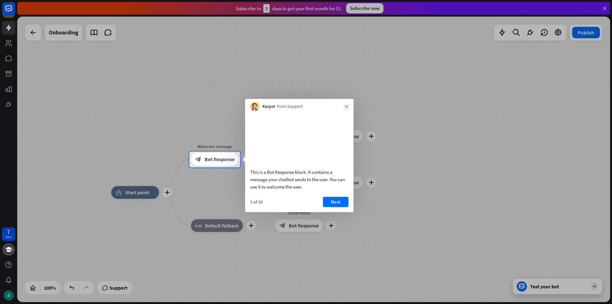 The height and width of the screenshot is (304, 612). What do you see at coordinates (346, 106) in the screenshot?
I see `i: close` at bounding box center [346, 106].